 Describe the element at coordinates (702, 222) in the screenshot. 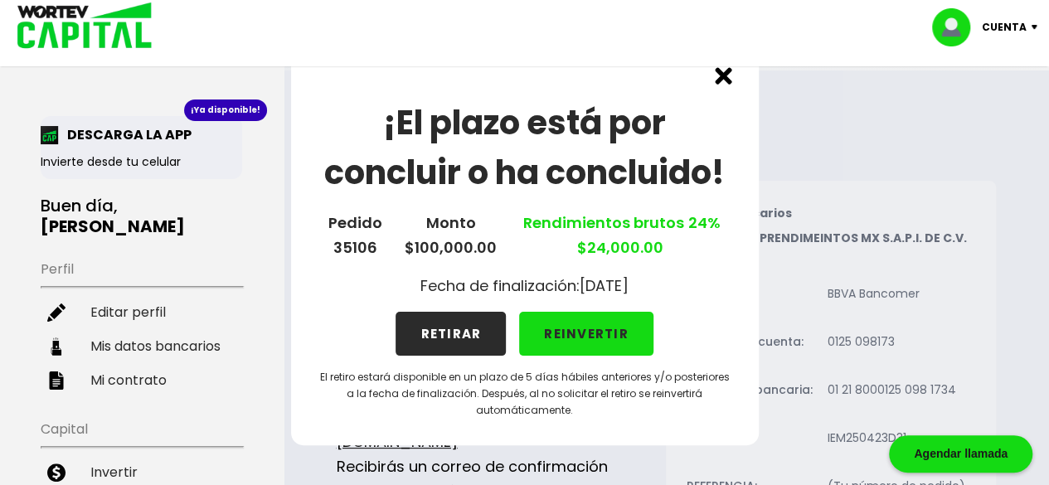

I see `span: 24%` at that location.